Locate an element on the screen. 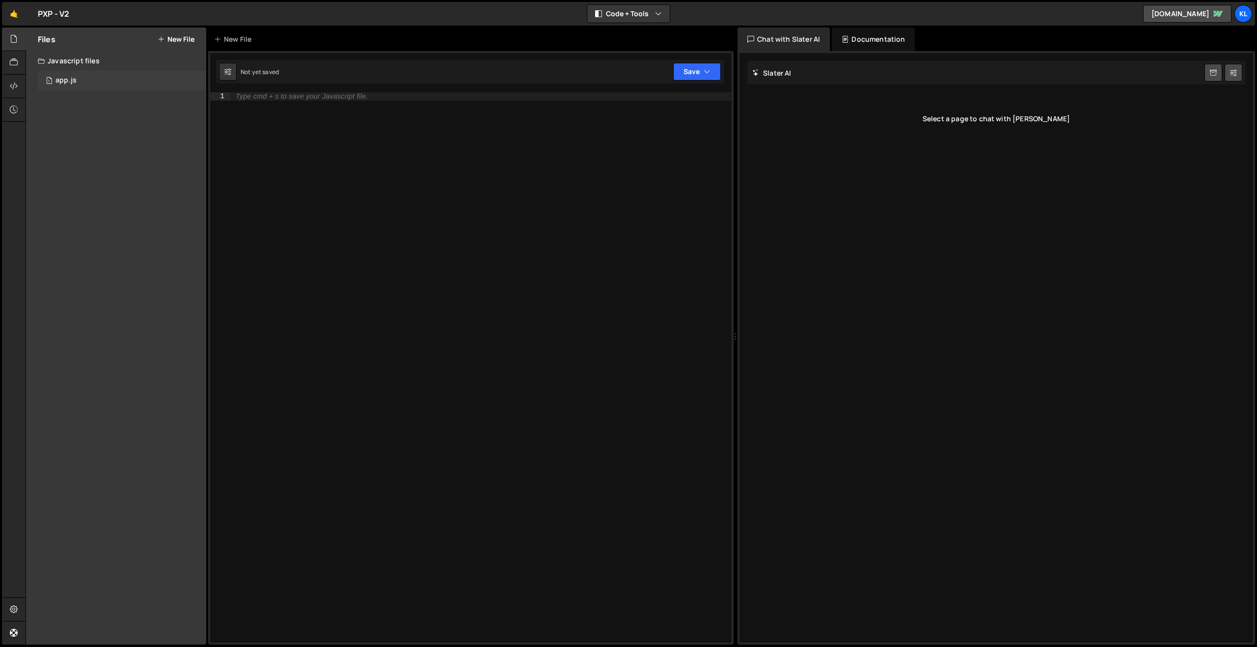  a: Kl is located at coordinates (1243, 14).